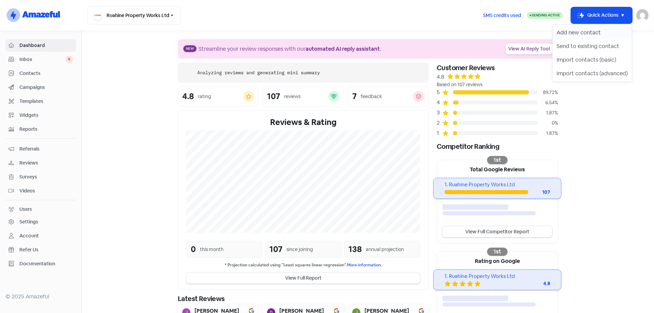 This screenshot has height=313, width=654. Describe the element at coordinates (343, 49) in the screenshot. I see `b: automated AI reply assistant` at that location.